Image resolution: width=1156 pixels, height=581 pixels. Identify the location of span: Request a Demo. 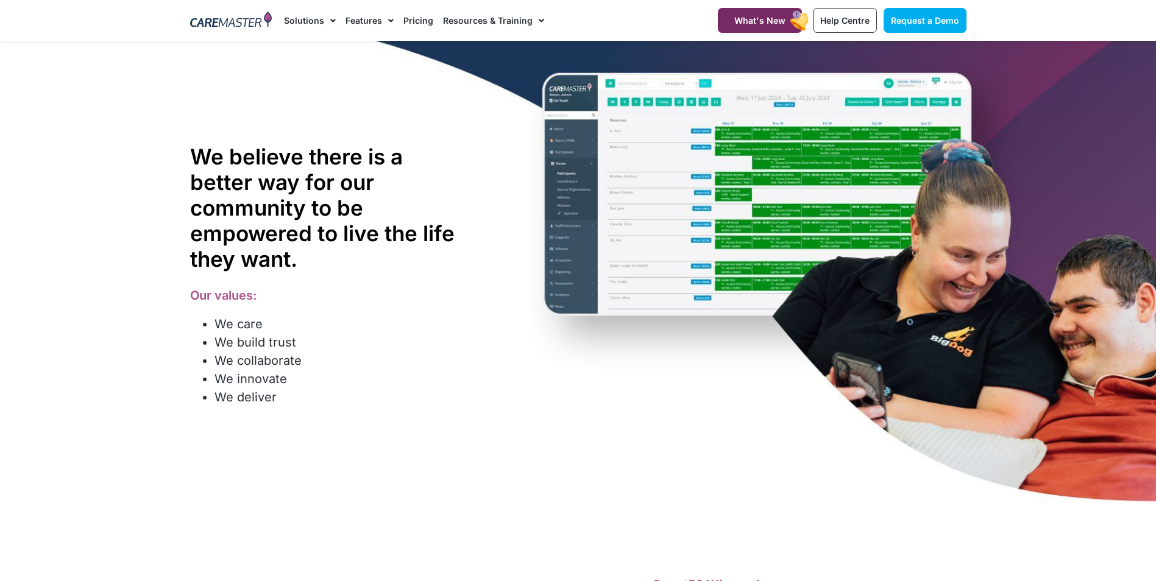
(925, 20).